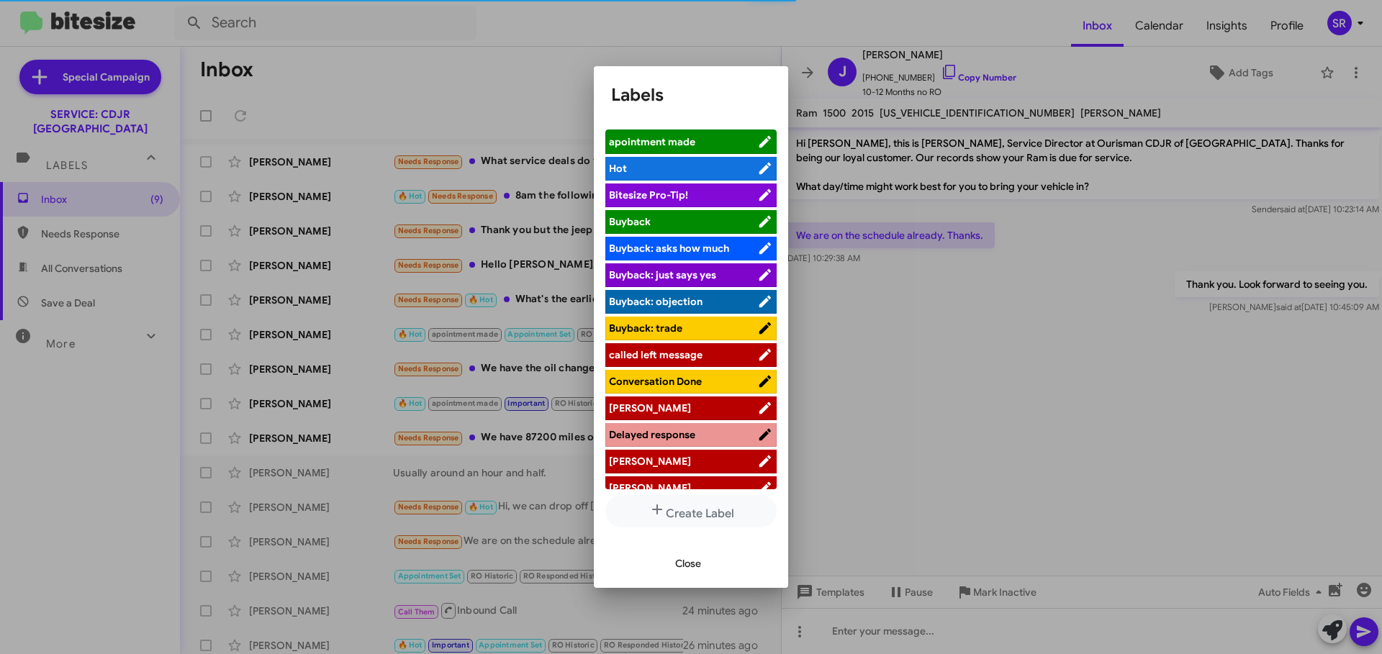 This screenshot has height=654, width=1382. Describe the element at coordinates (655, 381) in the screenshot. I see `span: Conversation Done` at that location.